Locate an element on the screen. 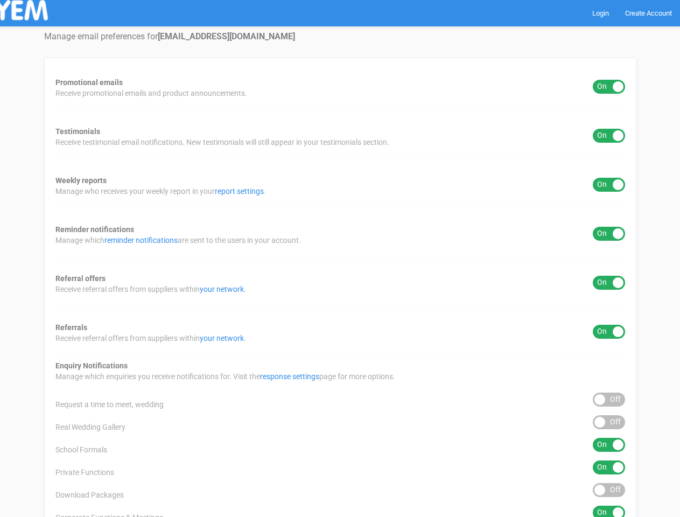  h4: Manage email preferences for is located at coordinates (341, 37).